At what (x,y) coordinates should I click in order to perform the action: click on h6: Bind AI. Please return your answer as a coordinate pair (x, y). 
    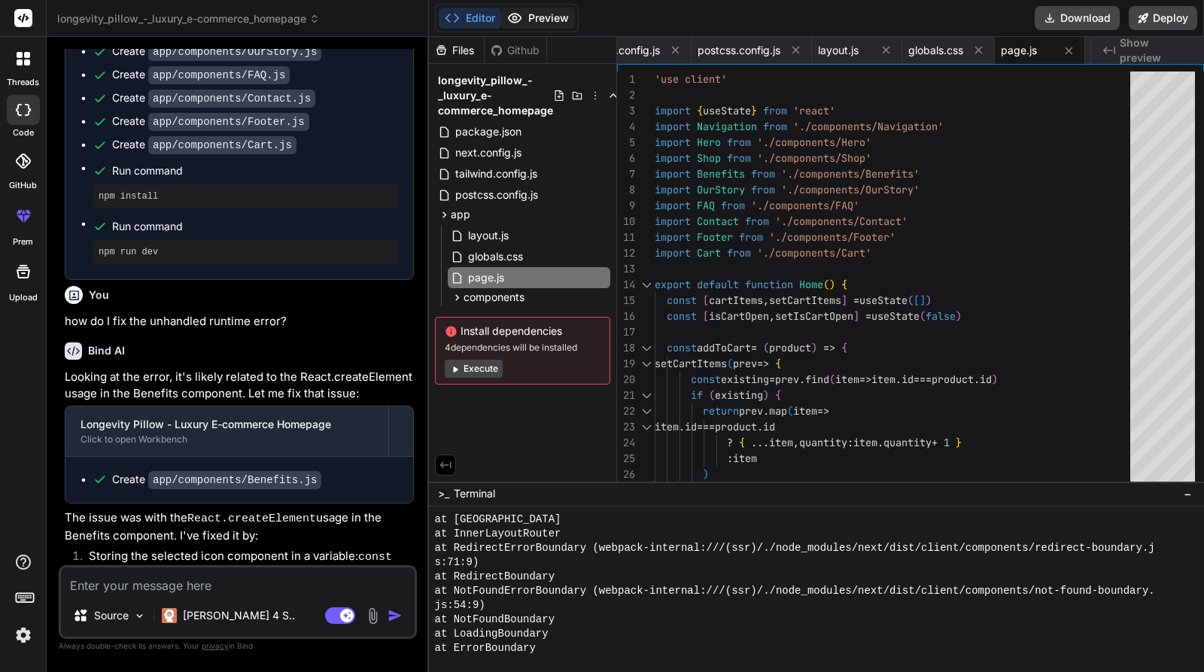
    Looking at the image, I should click on (106, 351).